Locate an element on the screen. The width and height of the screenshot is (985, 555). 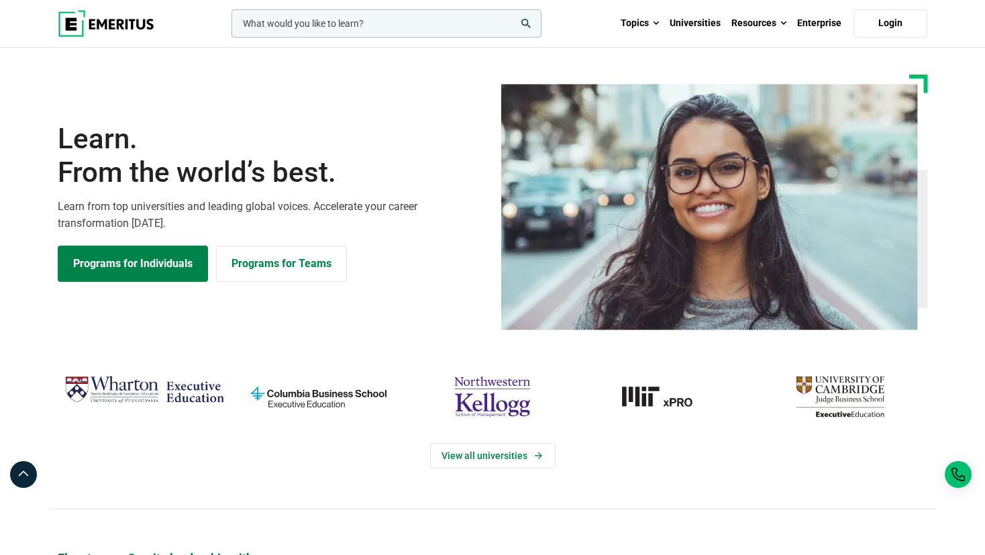
a: Wharton Executive Education is located at coordinates (144, 390).